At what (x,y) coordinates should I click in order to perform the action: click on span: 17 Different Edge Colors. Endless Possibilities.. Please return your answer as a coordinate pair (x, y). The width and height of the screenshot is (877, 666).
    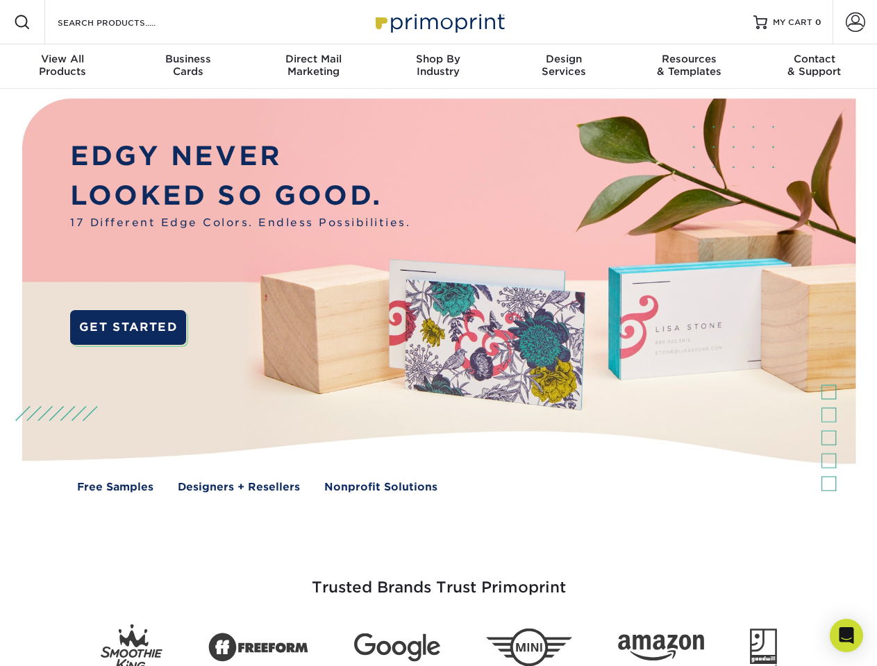
    Looking at the image, I should click on (240, 223).